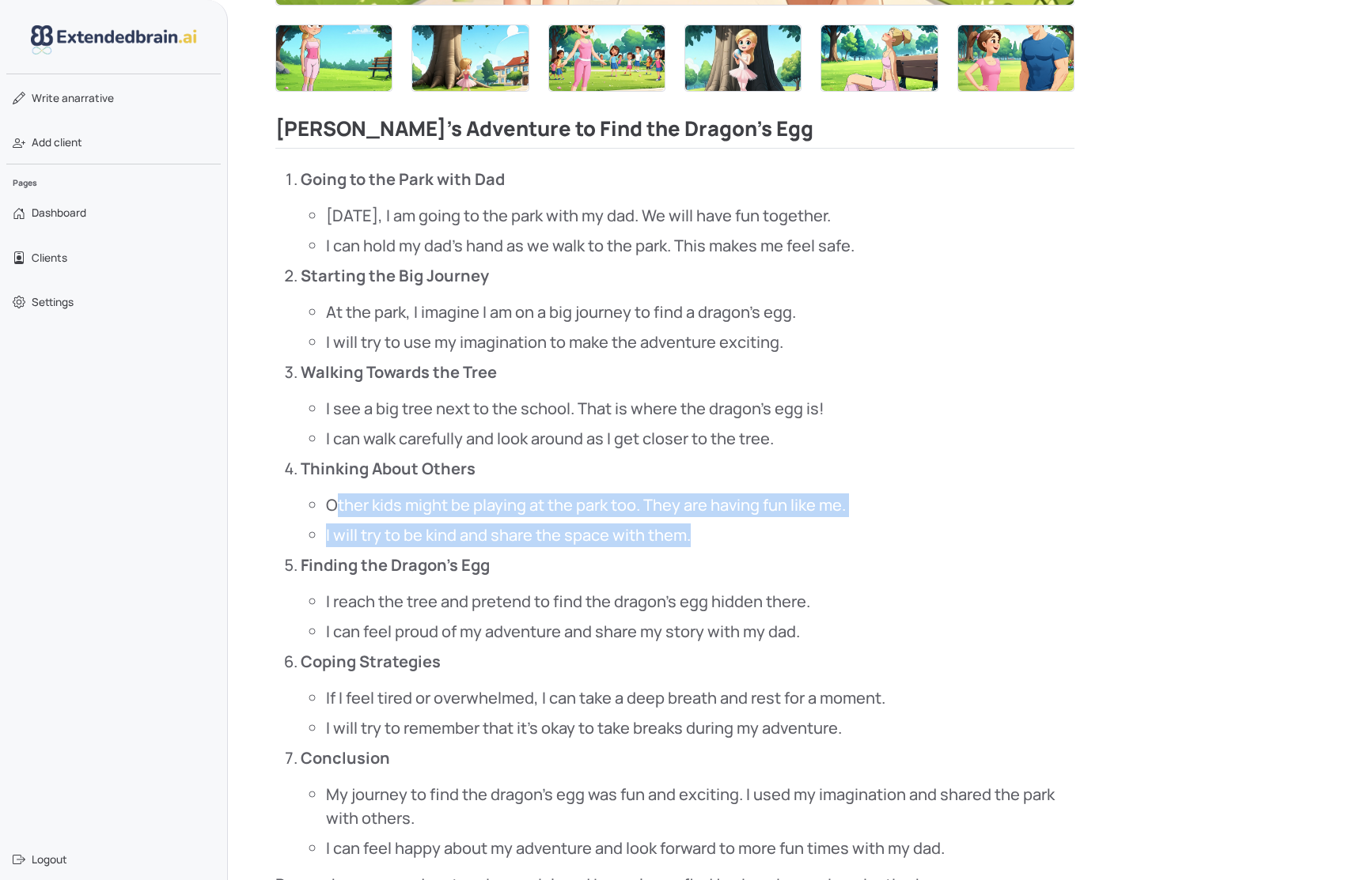 This screenshot has width=1372, height=880. Describe the element at coordinates (701, 535) in the screenshot. I see `li: I will try to be kind and share the space with them.` at that location.